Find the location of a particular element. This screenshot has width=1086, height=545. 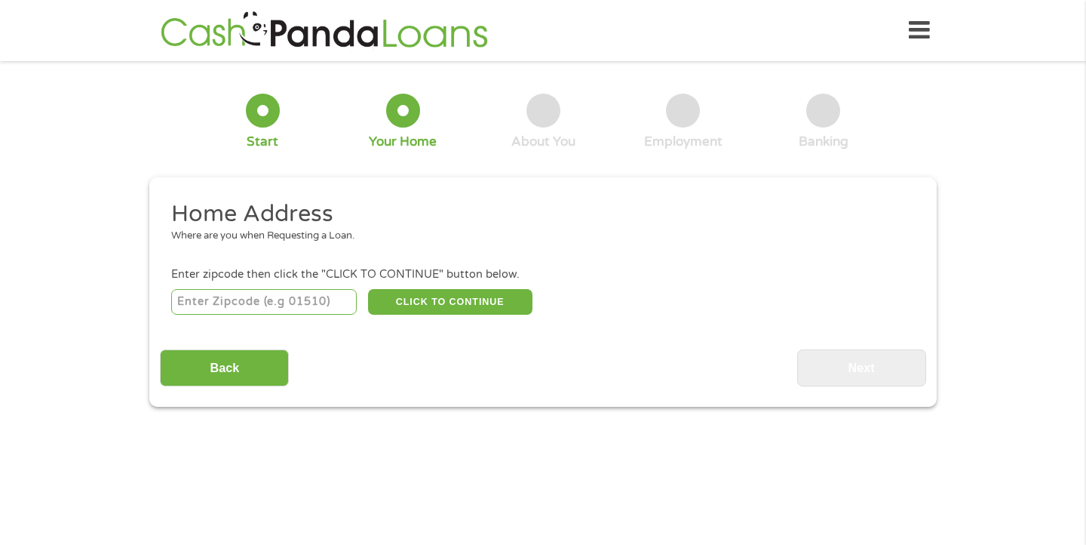

img: GetLoanNow Logo is located at coordinates (324, 30).